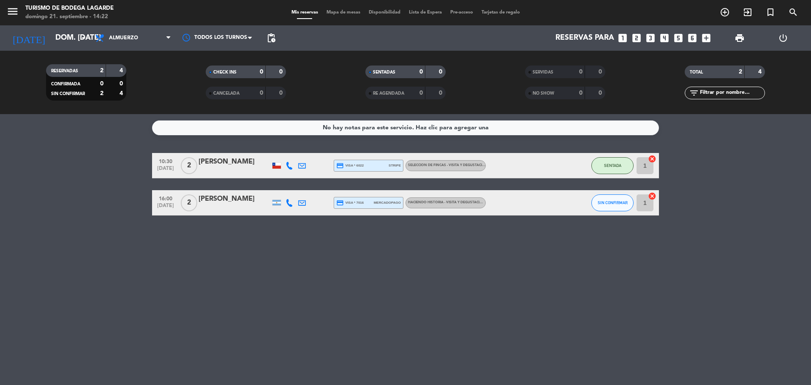 This screenshot has height=385, width=811. I want to click on i: add_box, so click(706, 38).